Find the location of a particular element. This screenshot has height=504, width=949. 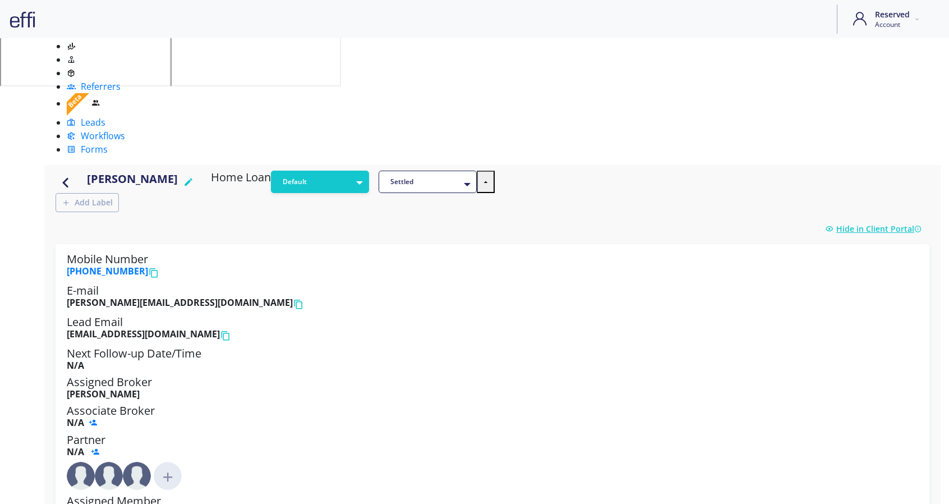

a: Leads is located at coordinates (86, 122).